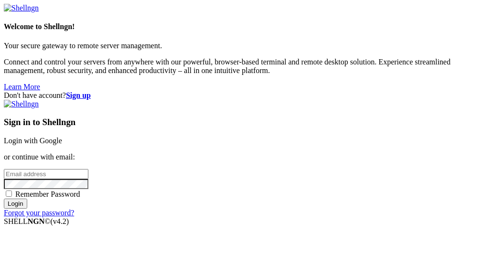  Describe the element at coordinates (247, 27) in the screenshot. I see `h4: Welcome to Shellngn!` at that location.